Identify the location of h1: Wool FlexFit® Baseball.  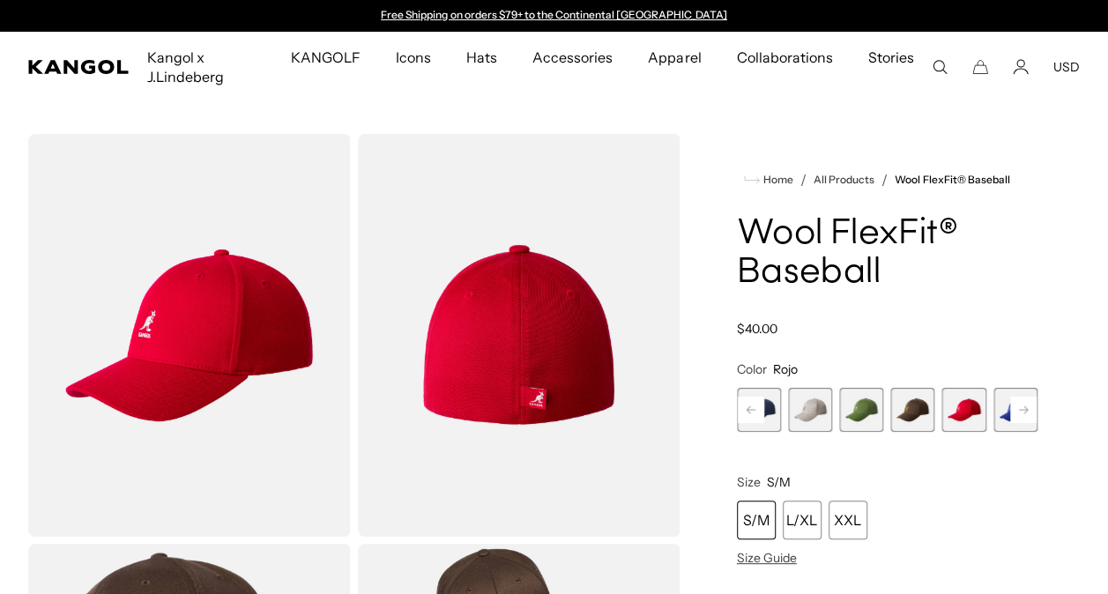
(887, 254).